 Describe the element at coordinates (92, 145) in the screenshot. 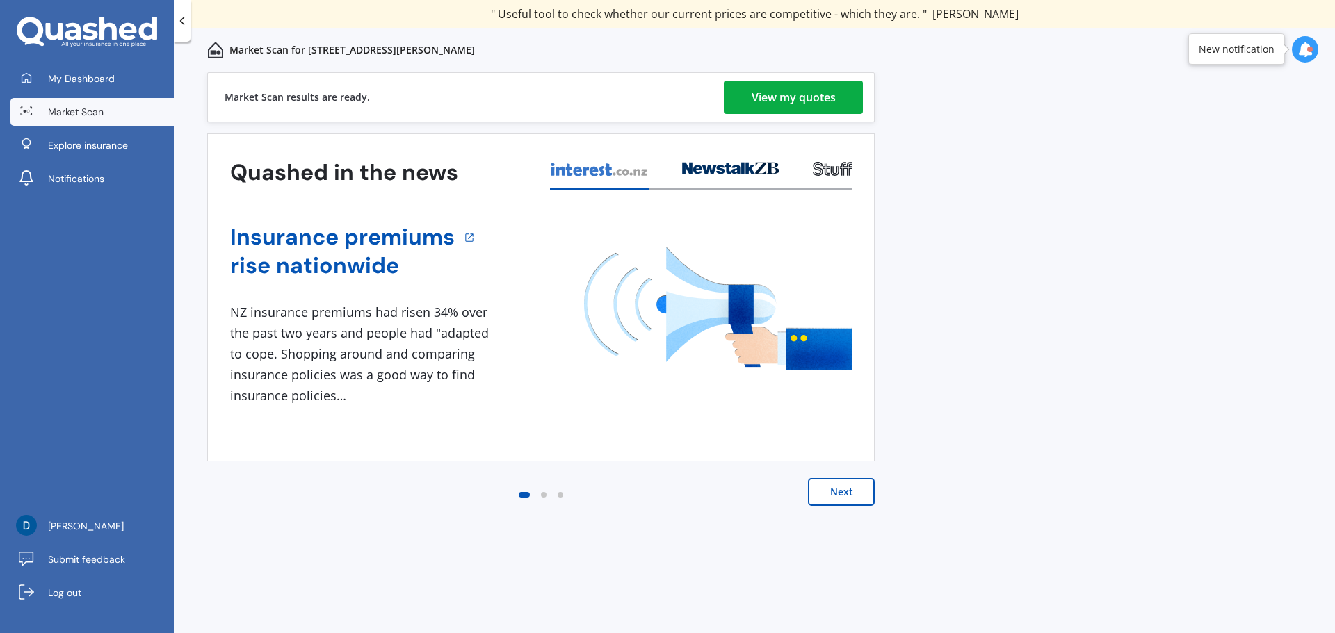

I see `a: Explore insurance` at that location.